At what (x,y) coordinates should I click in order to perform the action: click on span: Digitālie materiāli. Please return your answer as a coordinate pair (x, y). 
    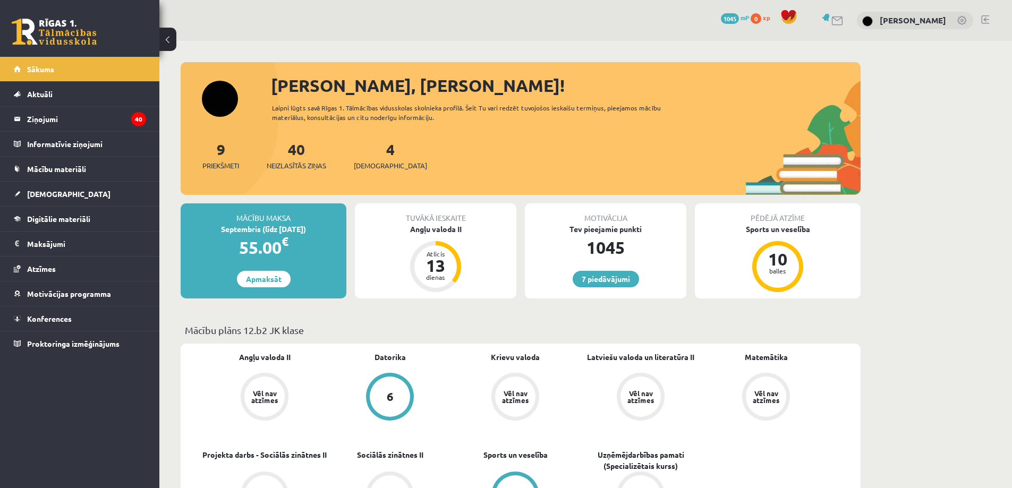
    Looking at the image, I should click on (58, 219).